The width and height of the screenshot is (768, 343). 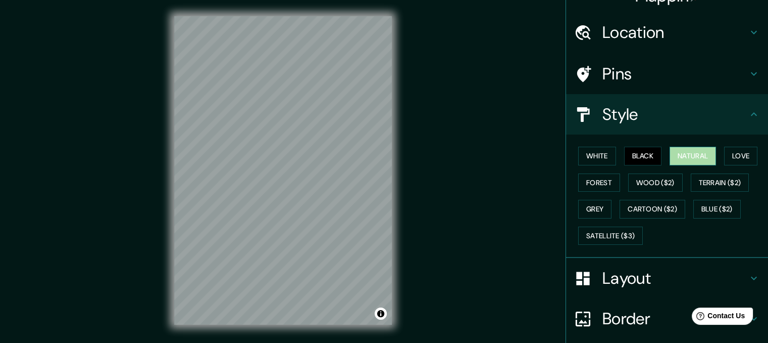 I want to click on div: Layout, so click(x=667, y=278).